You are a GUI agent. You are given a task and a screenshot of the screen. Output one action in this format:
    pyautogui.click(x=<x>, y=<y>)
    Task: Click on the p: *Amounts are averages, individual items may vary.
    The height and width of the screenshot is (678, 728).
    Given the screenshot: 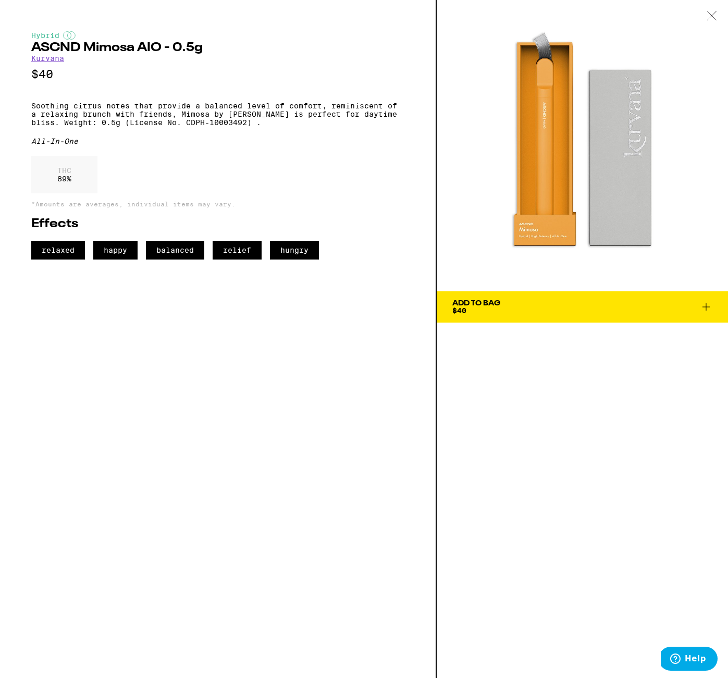 What is the action you would take?
    pyautogui.click(x=218, y=204)
    